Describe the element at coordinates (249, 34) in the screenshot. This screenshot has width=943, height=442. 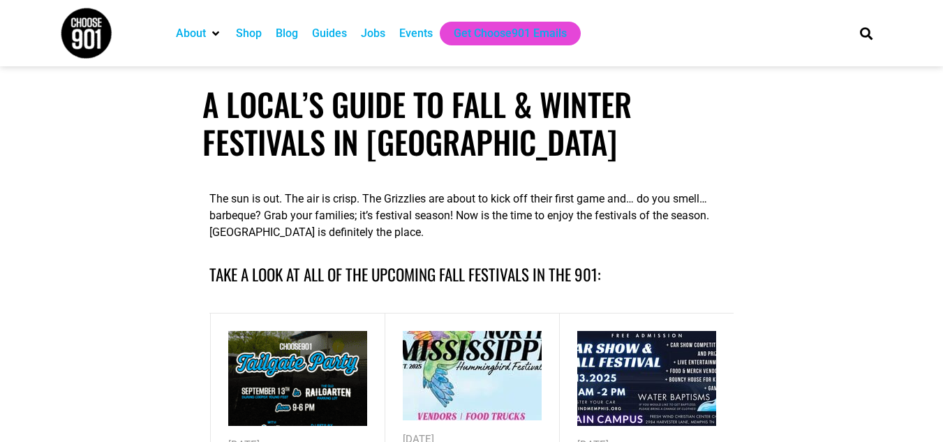
I see `a: Shop` at that location.